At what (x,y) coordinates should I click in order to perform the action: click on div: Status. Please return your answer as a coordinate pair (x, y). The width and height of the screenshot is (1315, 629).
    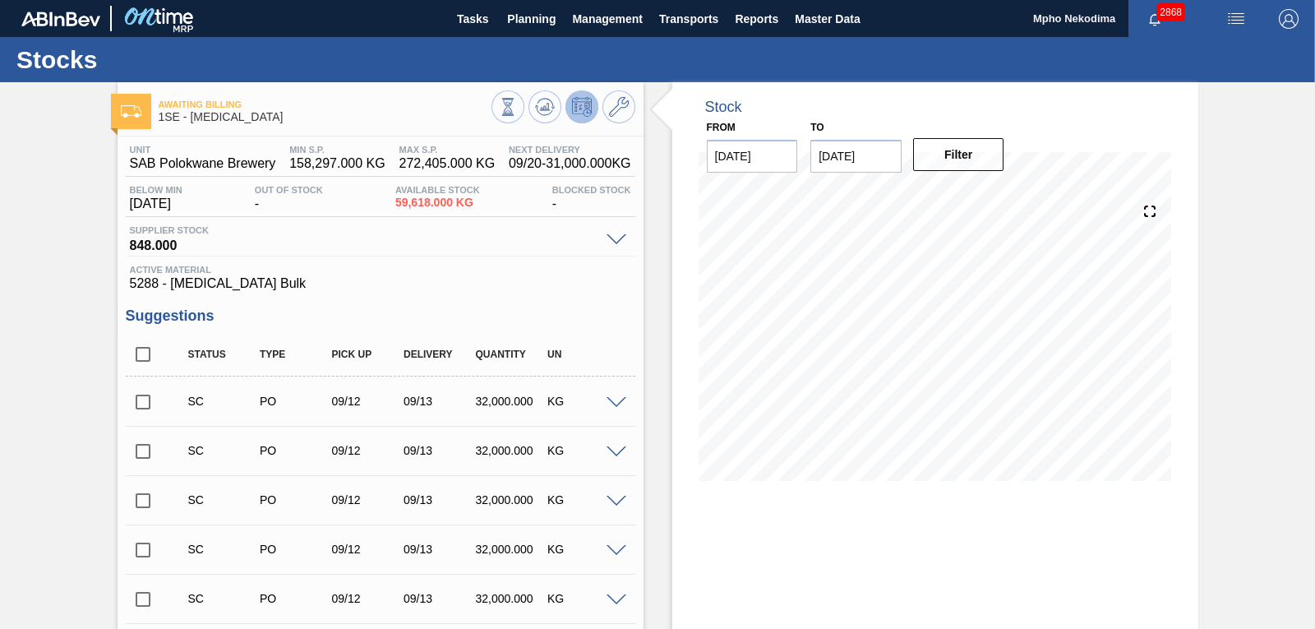
    Looking at the image, I should click on (224, 354).